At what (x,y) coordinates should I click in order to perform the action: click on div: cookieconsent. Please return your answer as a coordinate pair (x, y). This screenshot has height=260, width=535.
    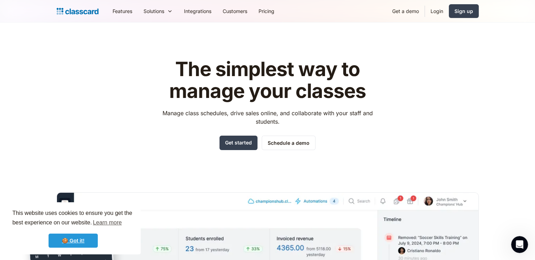
    Looking at the image, I should click on (73, 228).